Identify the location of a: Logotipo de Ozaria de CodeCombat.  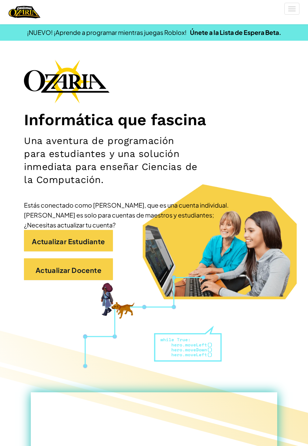
(24, 12).